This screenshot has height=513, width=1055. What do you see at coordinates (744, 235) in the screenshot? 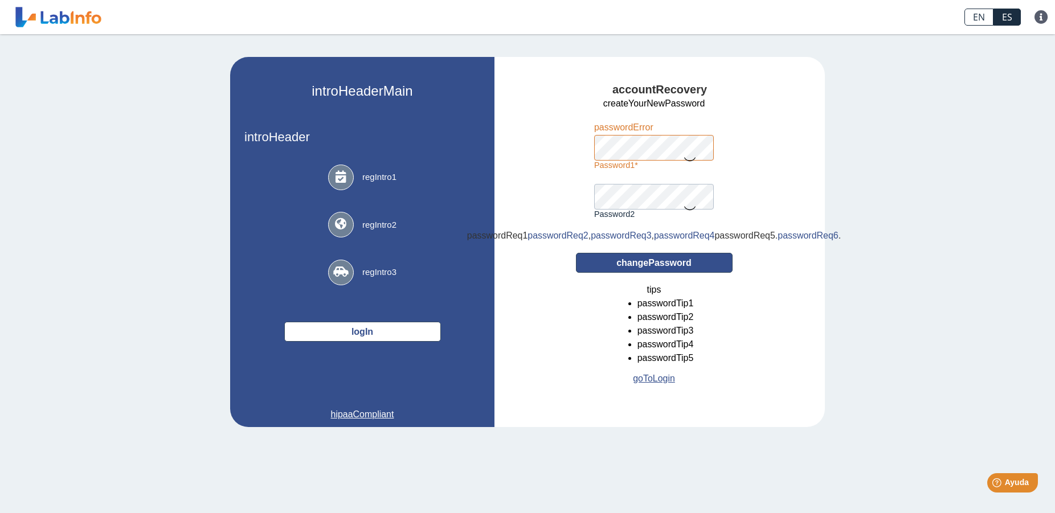
I see `span: passwordReq5` at bounding box center [744, 235].